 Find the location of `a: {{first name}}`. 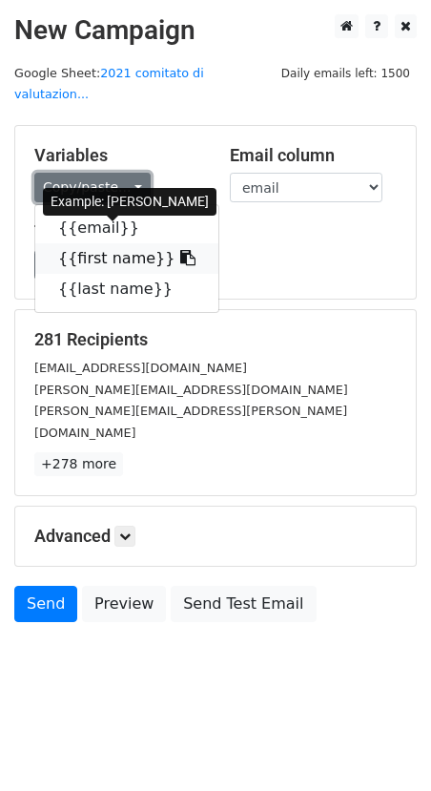

a: {{first name}} is located at coordinates (127, 259).